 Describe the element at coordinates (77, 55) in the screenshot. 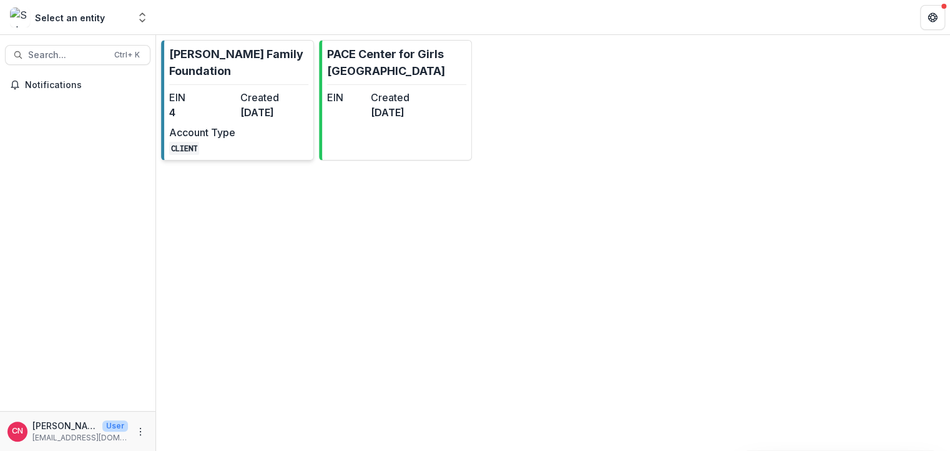

I see `button: Search...` at that location.